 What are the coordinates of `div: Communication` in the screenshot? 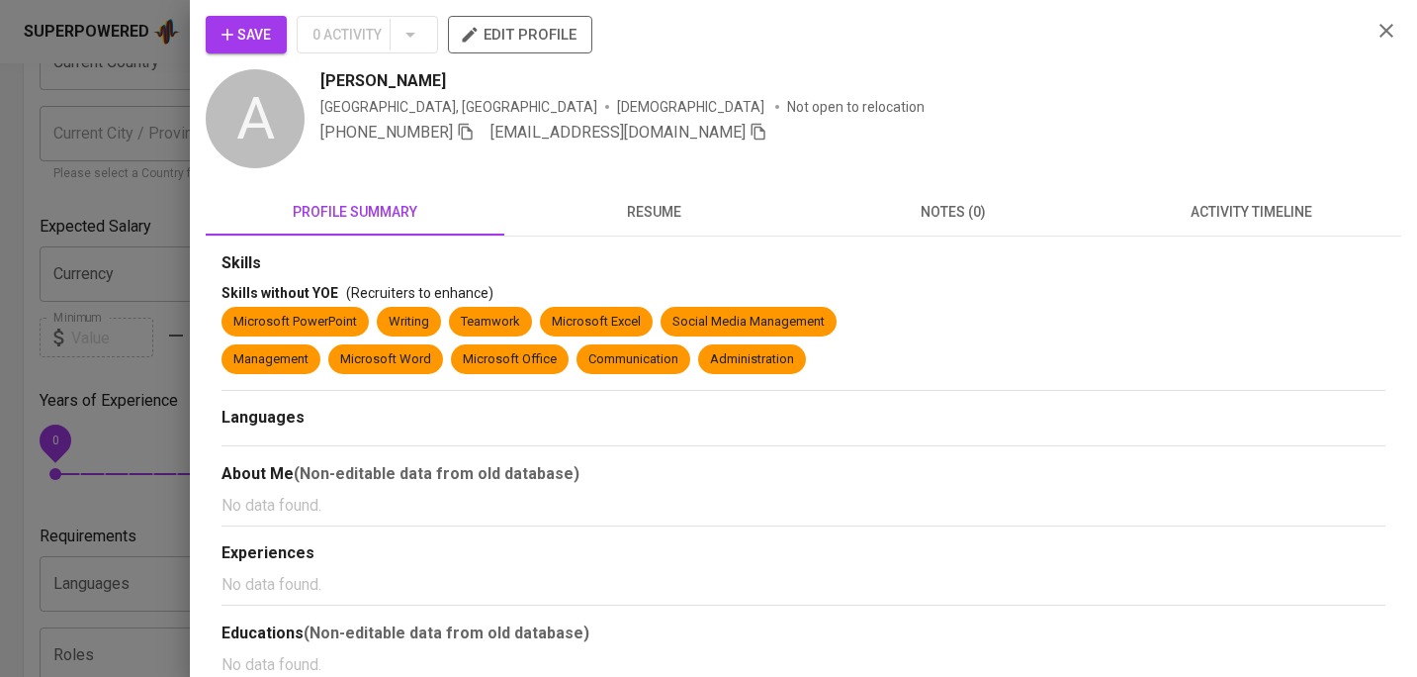 It's located at (633, 359).